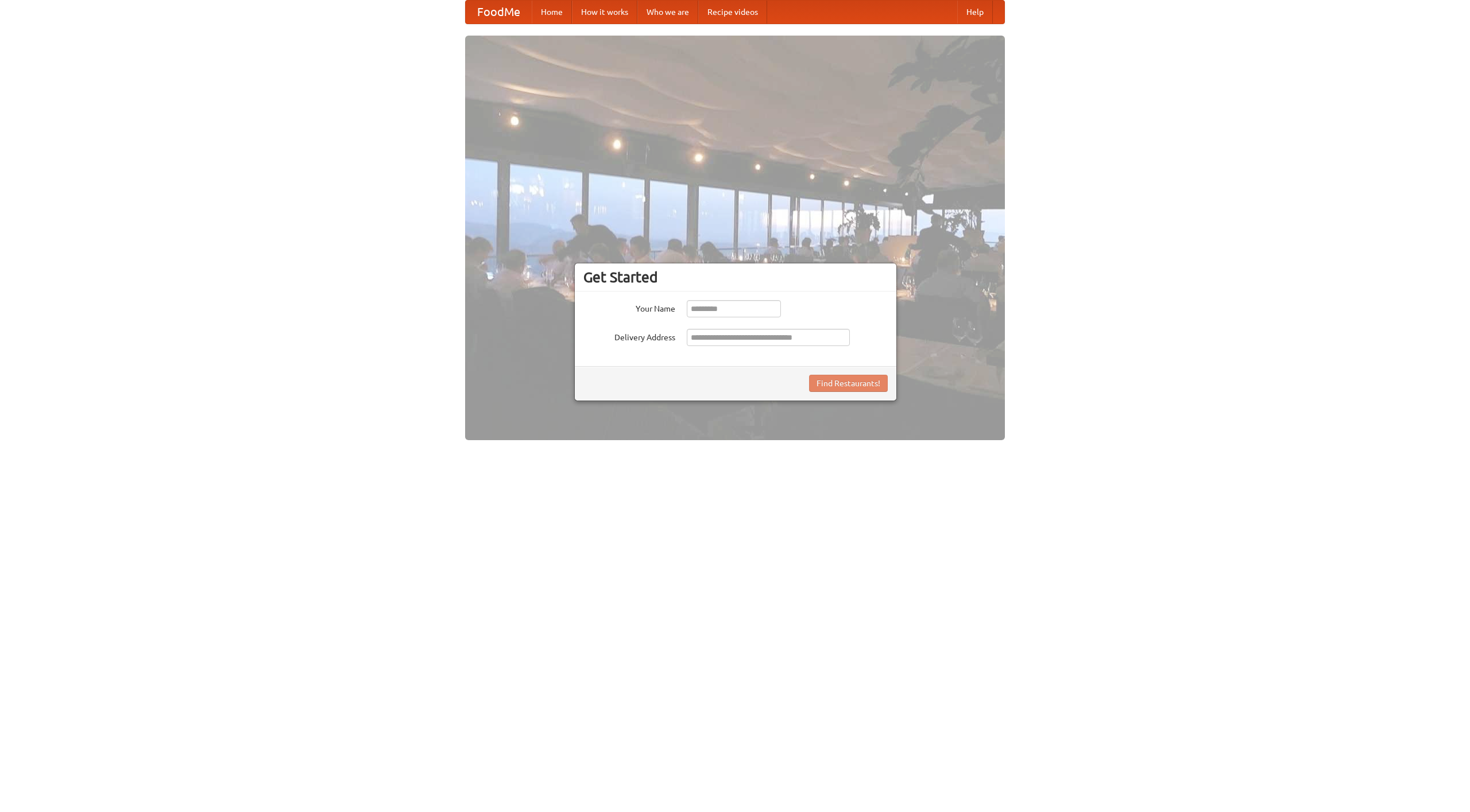 The width and height of the screenshot is (1470, 812). I want to click on button: Find Restaurants!, so click(848, 383).